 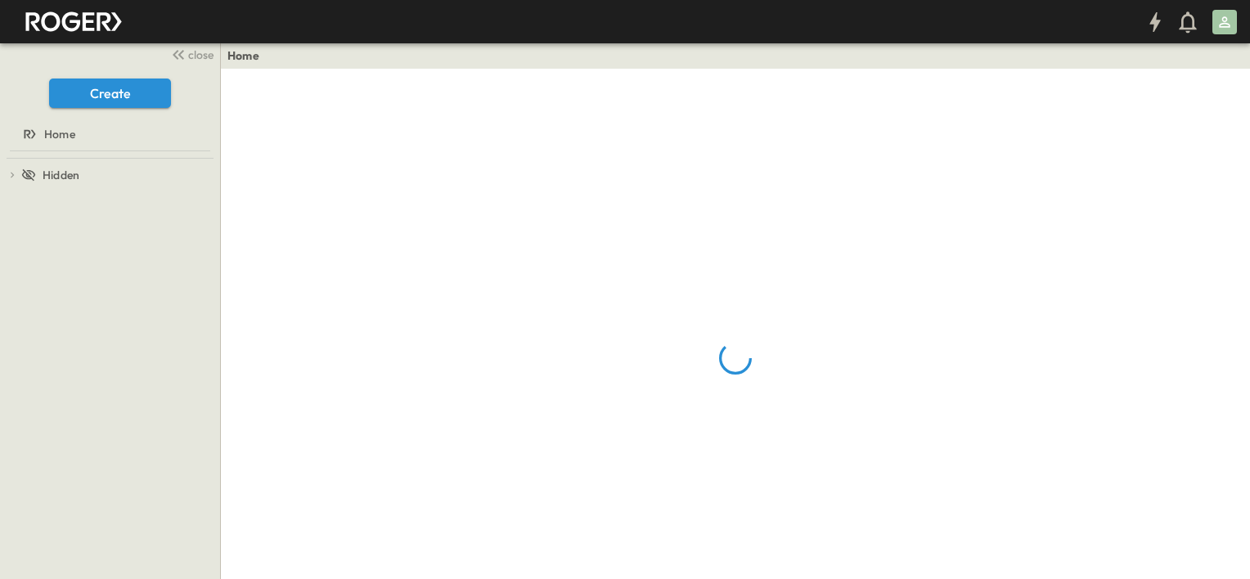 What do you see at coordinates (61, 175) in the screenshot?
I see `span: Hidden` at bounding box center [61, 175].